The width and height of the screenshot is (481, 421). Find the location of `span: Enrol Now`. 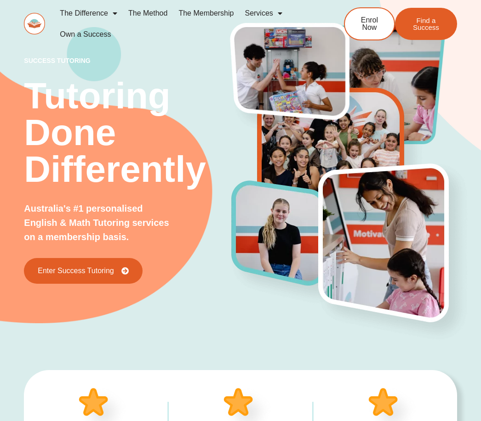

span: Enrol Now is located at coordinates (369, 24).